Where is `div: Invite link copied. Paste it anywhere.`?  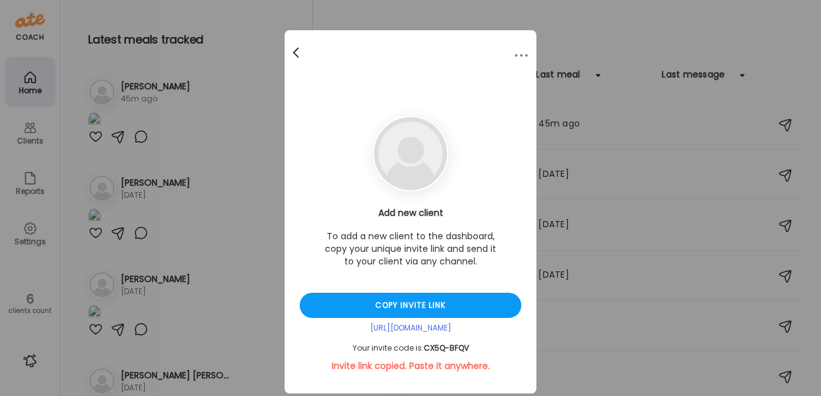 div: Invite link copied. Paste it anywhere. is located at coordinates (411, 366).